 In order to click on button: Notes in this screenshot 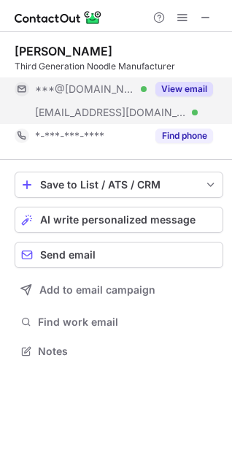, I will do `click(119, 352)`.